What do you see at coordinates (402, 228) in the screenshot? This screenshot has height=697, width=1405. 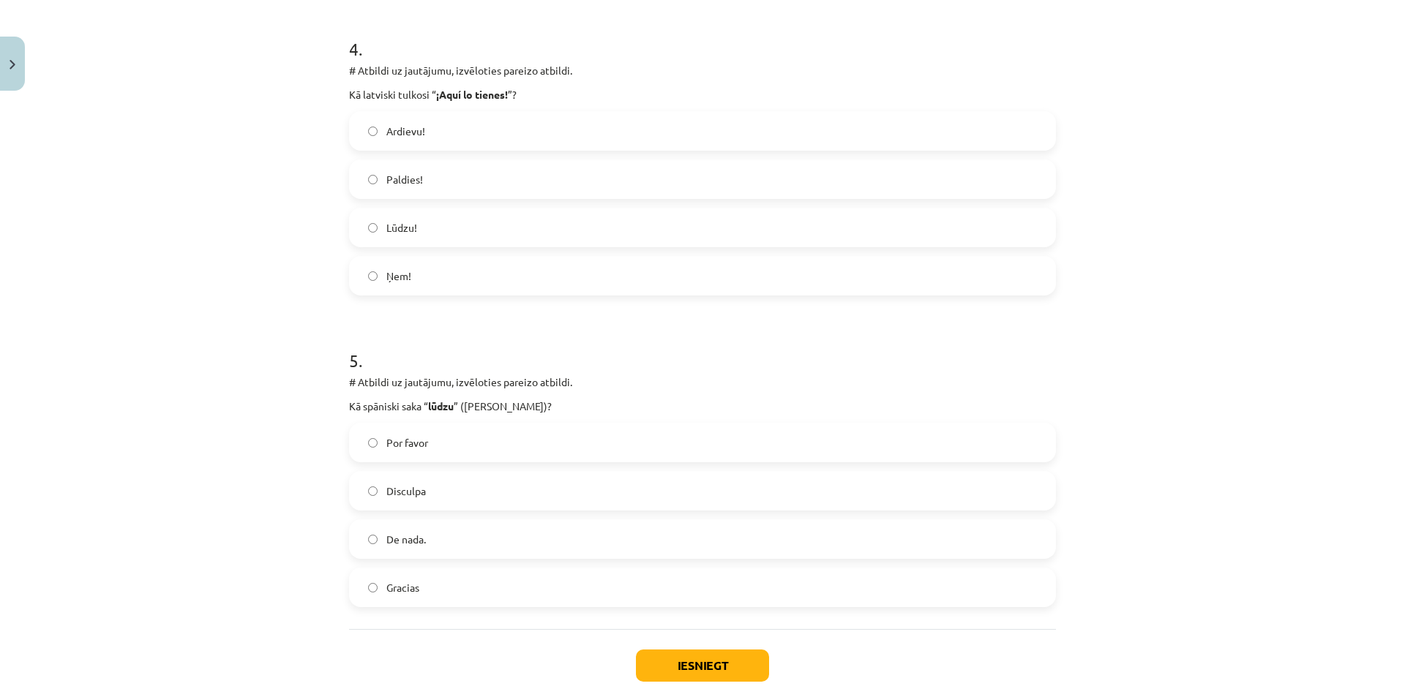 I see `span: Lūdzu!` at bounding box center [402, 228].